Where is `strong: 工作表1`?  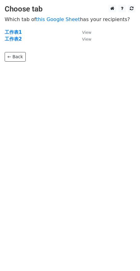
strong: 工作表1 is located at coordinates (13, 32).